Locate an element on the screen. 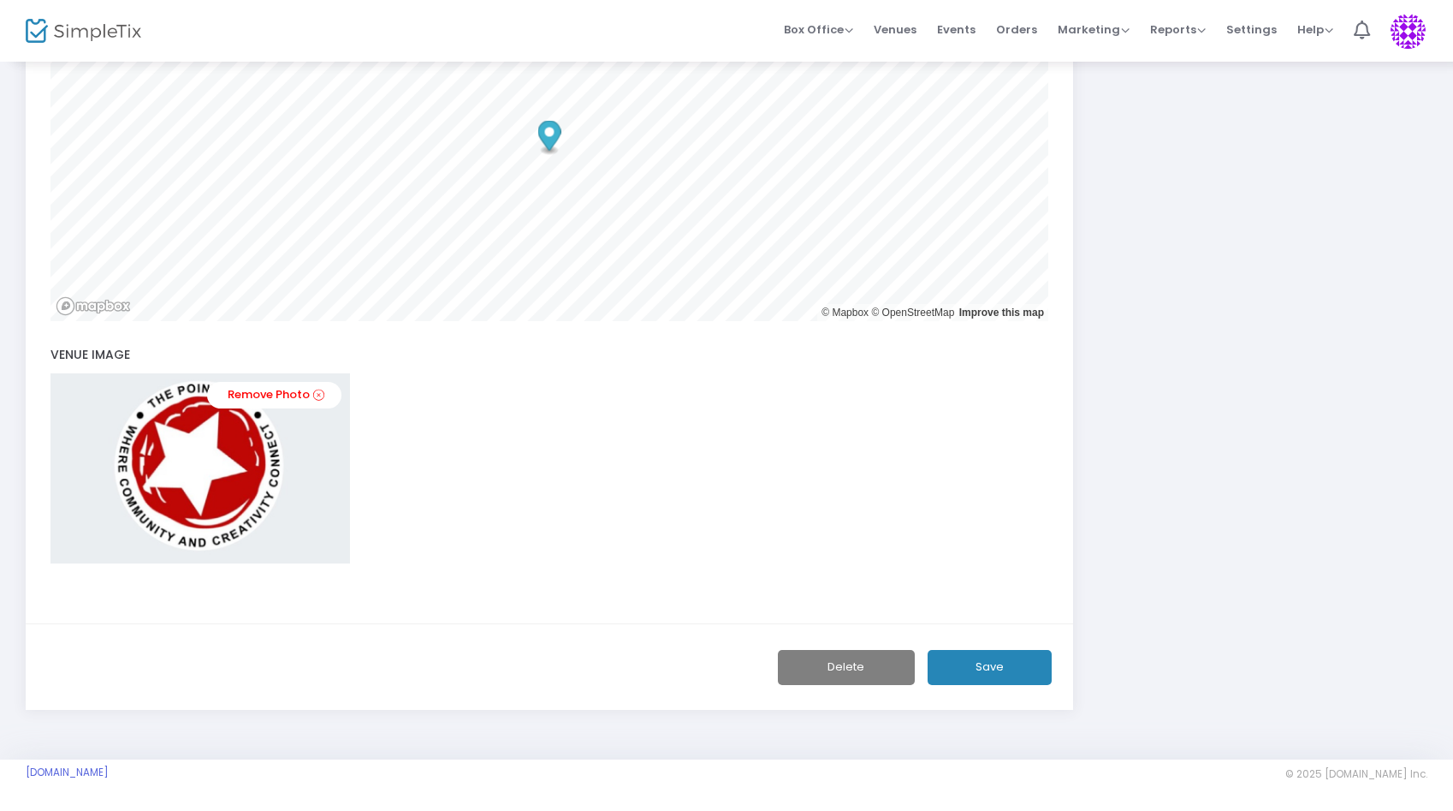  button: Save is located at coordinates (989, 667).